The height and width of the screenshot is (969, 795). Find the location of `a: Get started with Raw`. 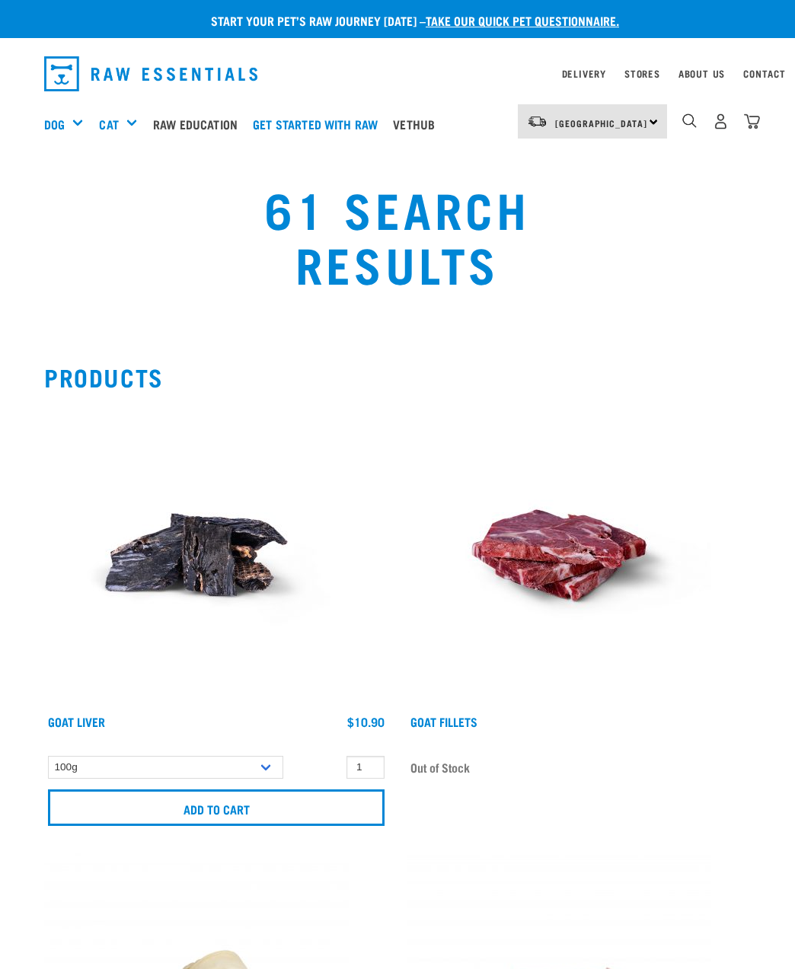

a: Get started with Raw is located at coordinates (319, 124).